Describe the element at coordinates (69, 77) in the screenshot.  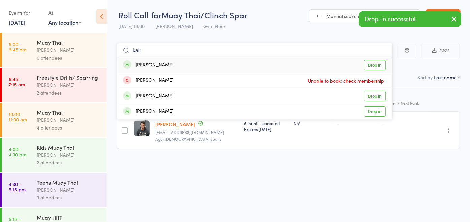
I see `div: Freestyle Drills/ Sparring` at that location.